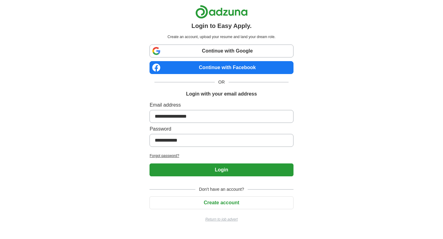 This screenshot has width=443, height=239. I want to click on a: Return to job advert, so click(221, 220).